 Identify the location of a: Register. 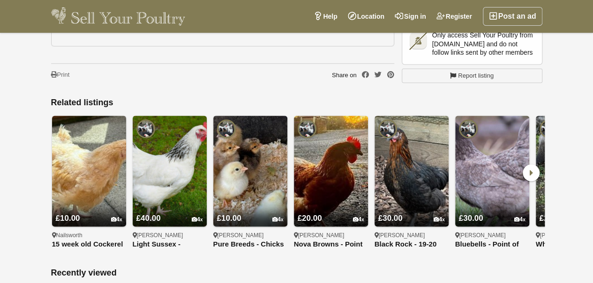
(454, 16).